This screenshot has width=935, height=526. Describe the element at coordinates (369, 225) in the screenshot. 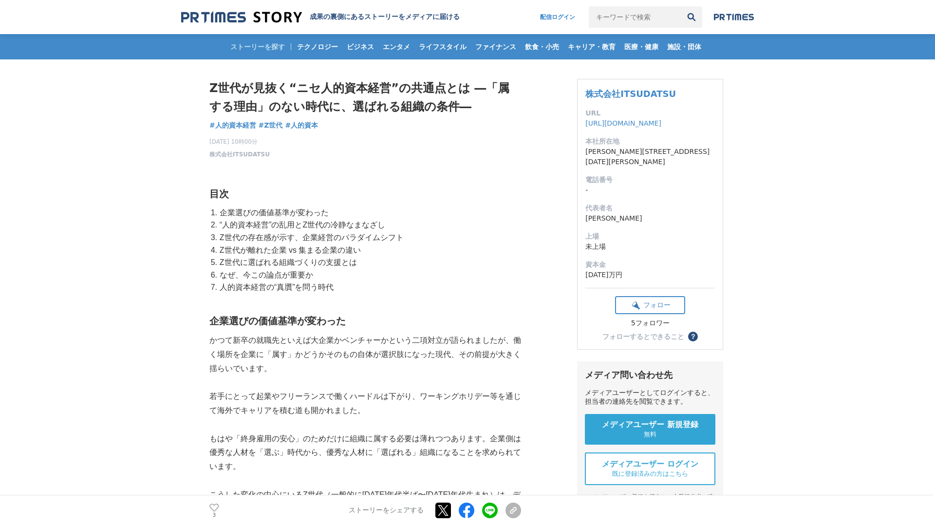

I see `li: “人的資本経営”の乱用とZ世代の冷静なまなざし` at that location.